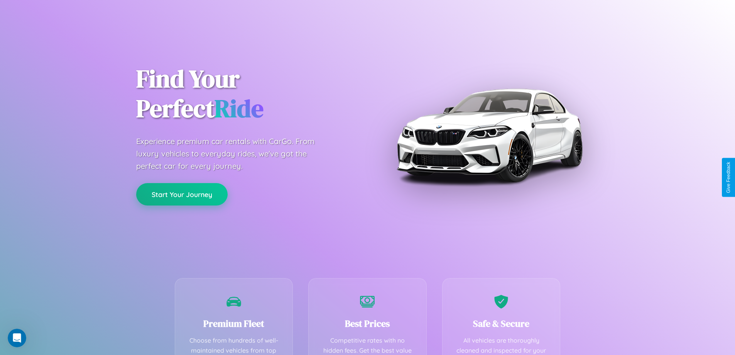  I want to click on h1: Find Your Perfect, so click(246, 94).